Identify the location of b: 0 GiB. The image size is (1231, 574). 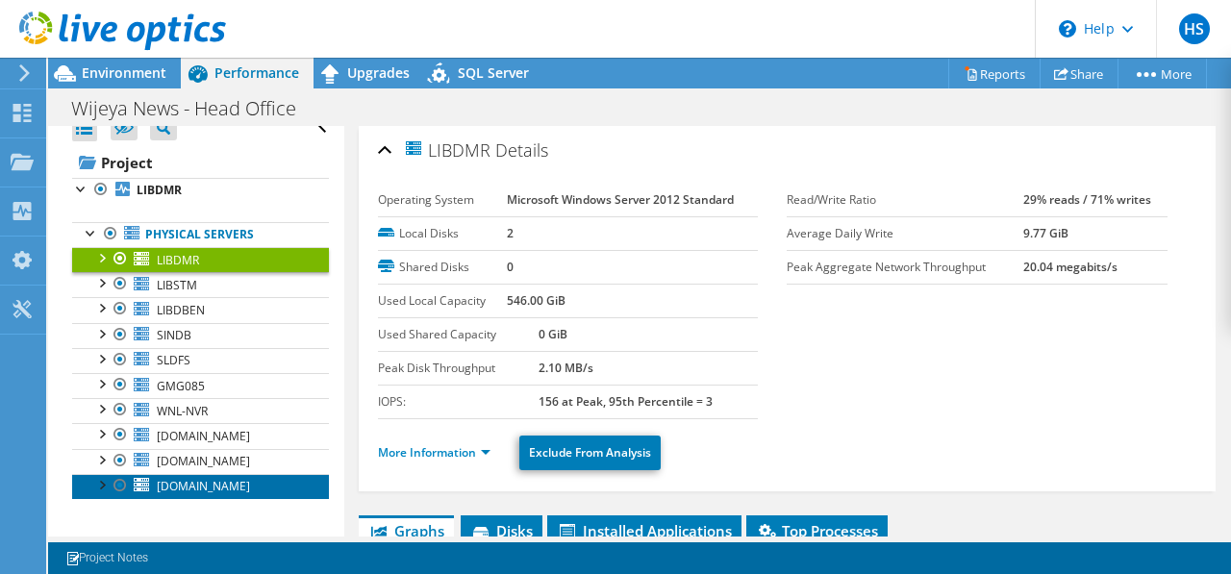
(553, 334).